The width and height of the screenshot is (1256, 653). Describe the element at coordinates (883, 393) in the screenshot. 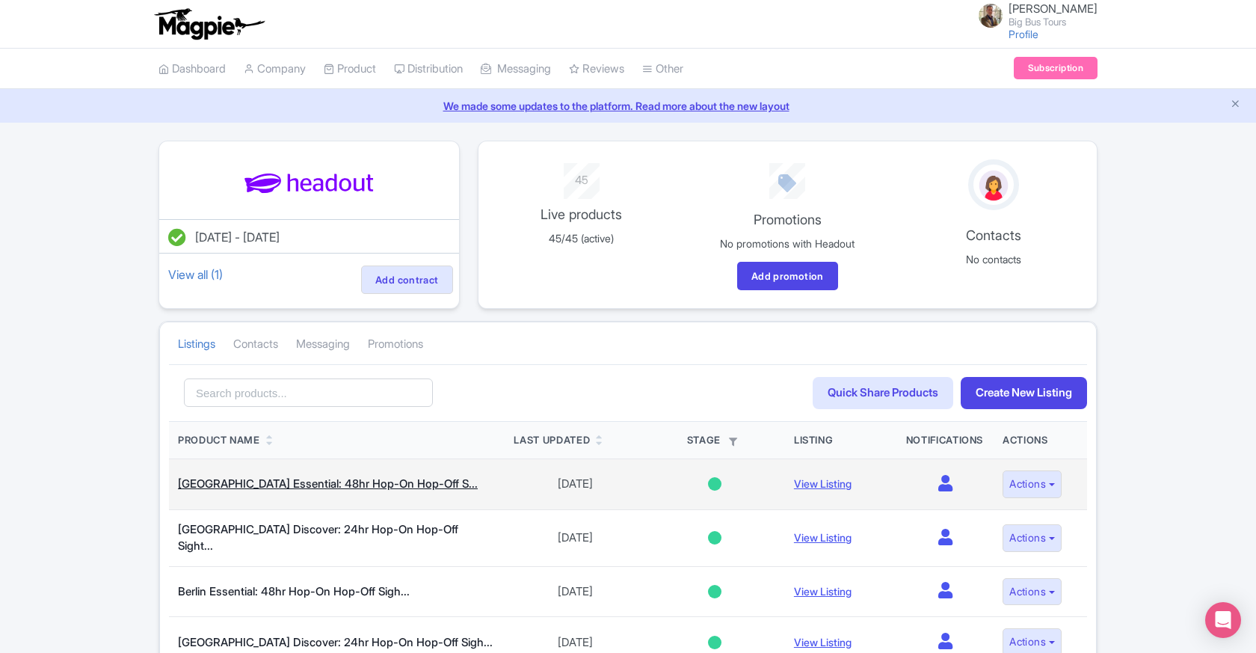

I see `a: Quick Share Products` at that location.